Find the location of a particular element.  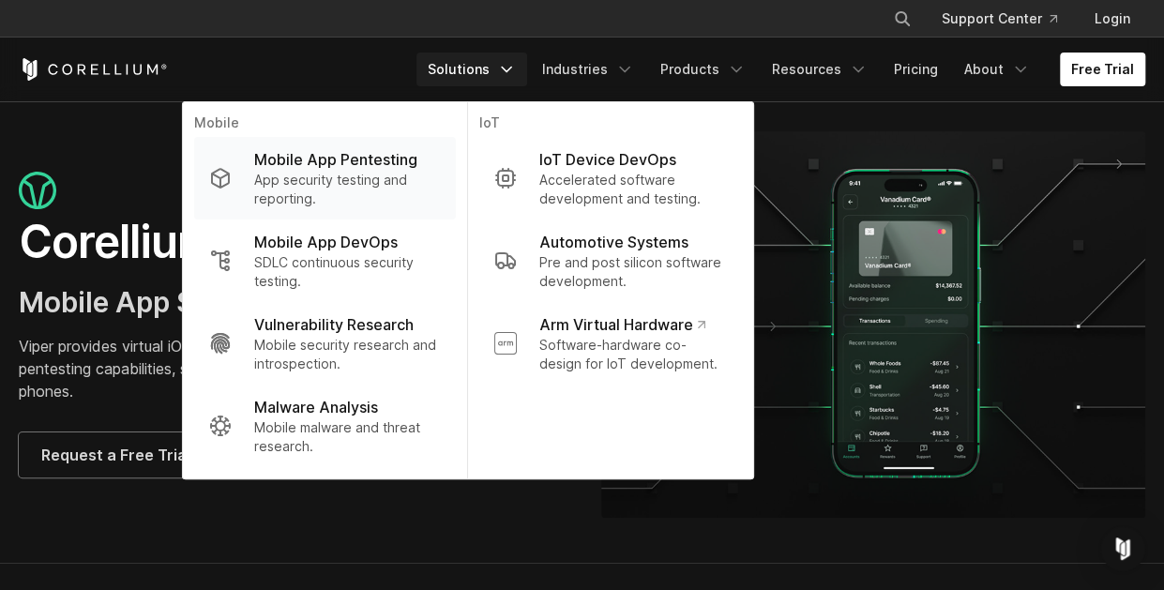

a: Free Trial is located at coordinates (1102, 69).